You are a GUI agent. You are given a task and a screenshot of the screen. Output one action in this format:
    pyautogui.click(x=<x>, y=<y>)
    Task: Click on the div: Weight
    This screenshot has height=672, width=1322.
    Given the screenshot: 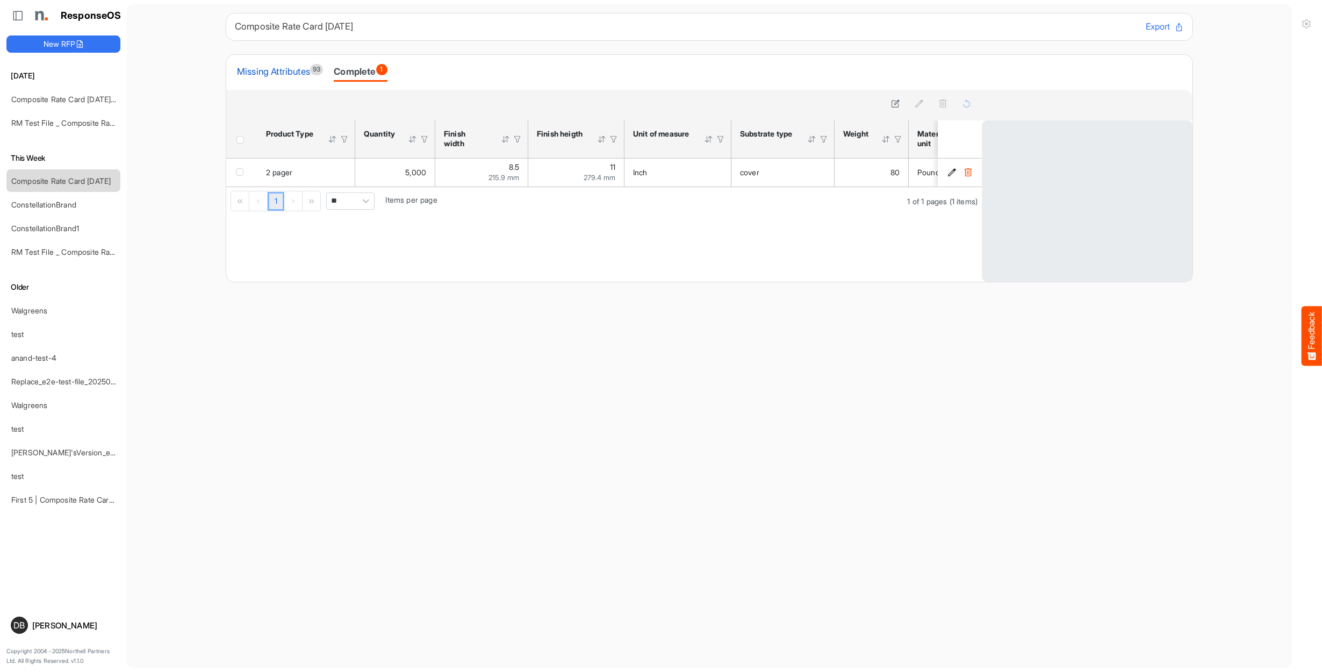 What is the action you would take?
    pyautogui.click(x=855, y=134)
    